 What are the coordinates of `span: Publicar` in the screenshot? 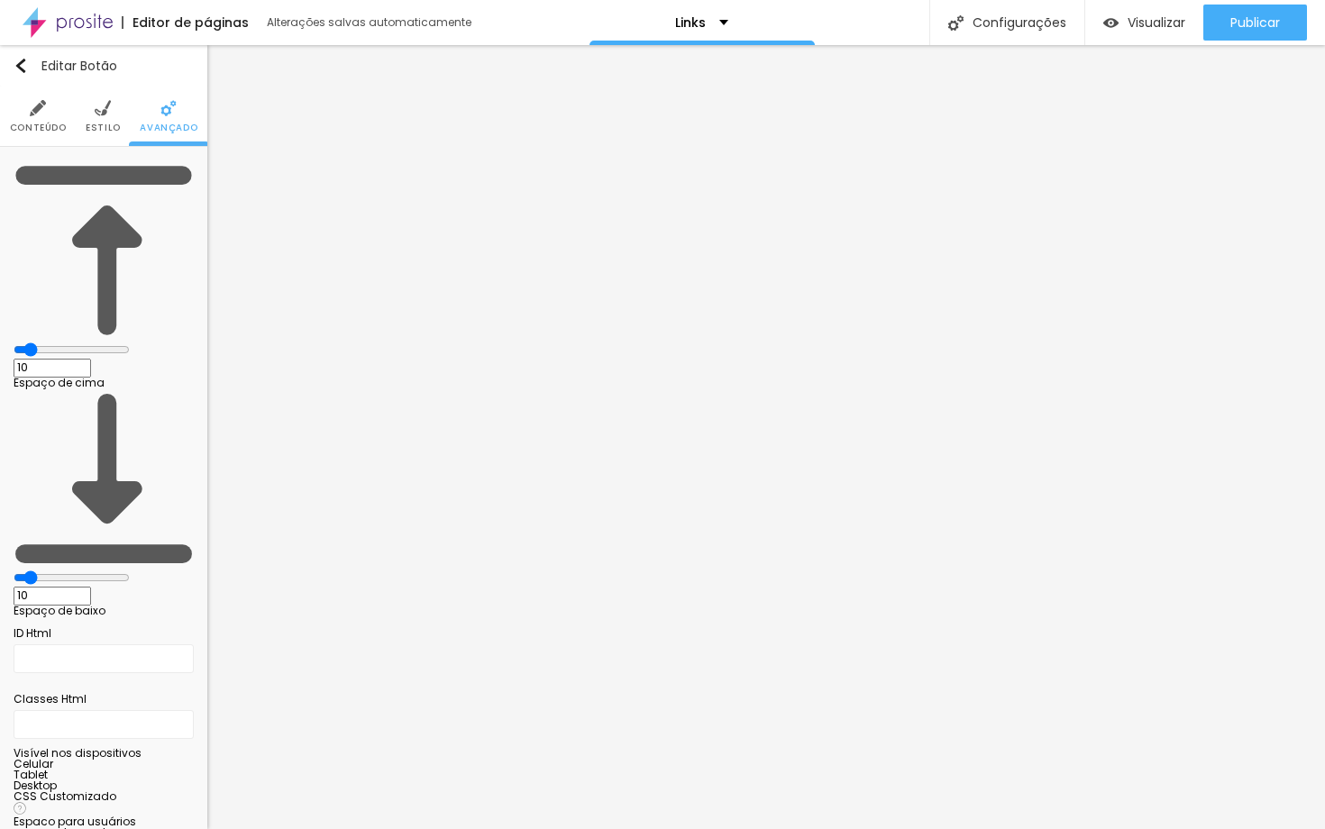 It's located at (1255, 23).